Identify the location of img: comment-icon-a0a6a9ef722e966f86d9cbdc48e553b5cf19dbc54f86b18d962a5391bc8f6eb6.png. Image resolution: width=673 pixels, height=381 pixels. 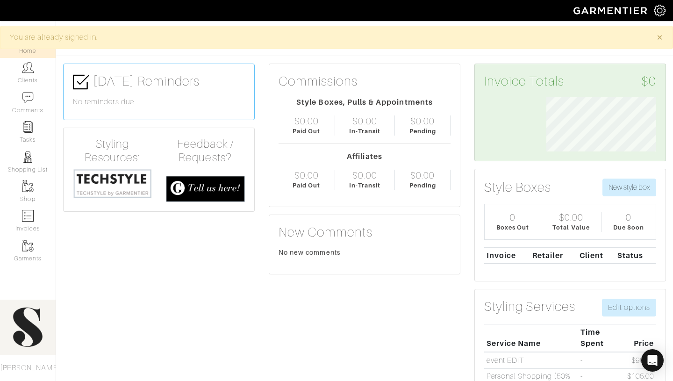
(28, 97).